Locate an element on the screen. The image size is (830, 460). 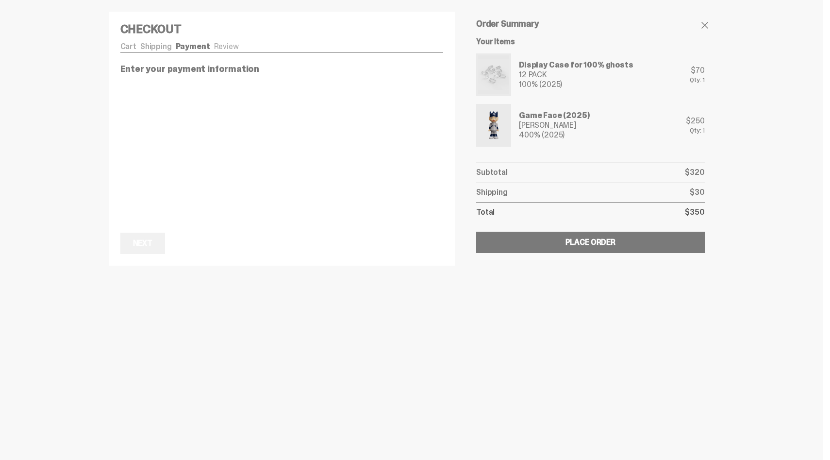
h5: Order Summary is located at coordinates (590, 24).